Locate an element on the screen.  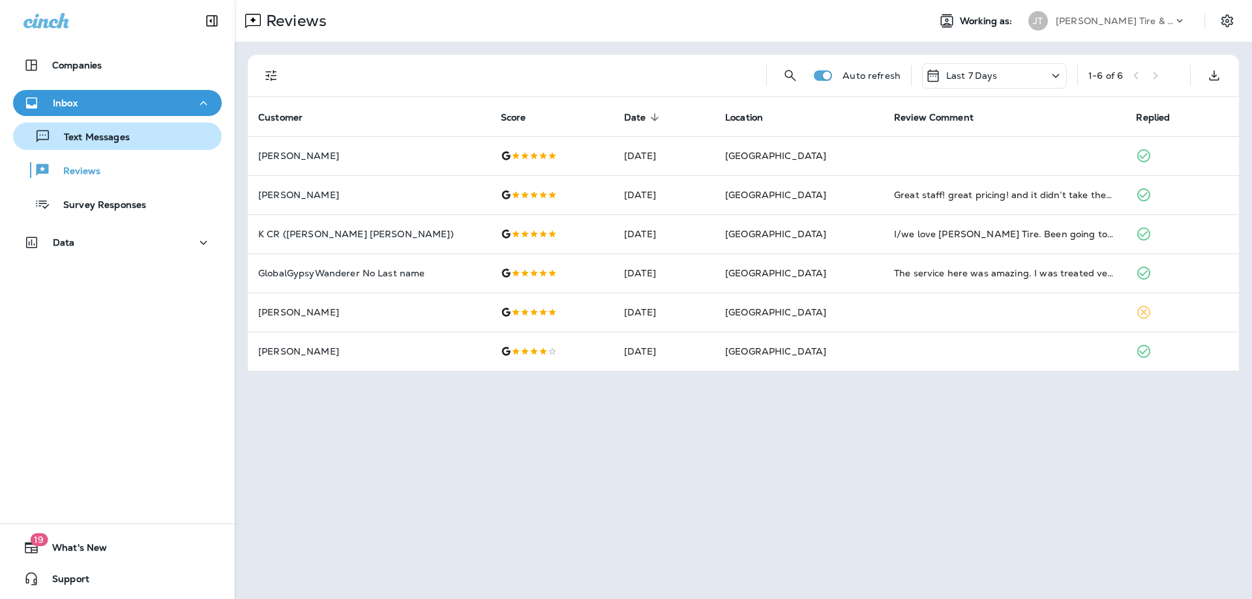
button: 19What's New is located at coordinates (117, 548).